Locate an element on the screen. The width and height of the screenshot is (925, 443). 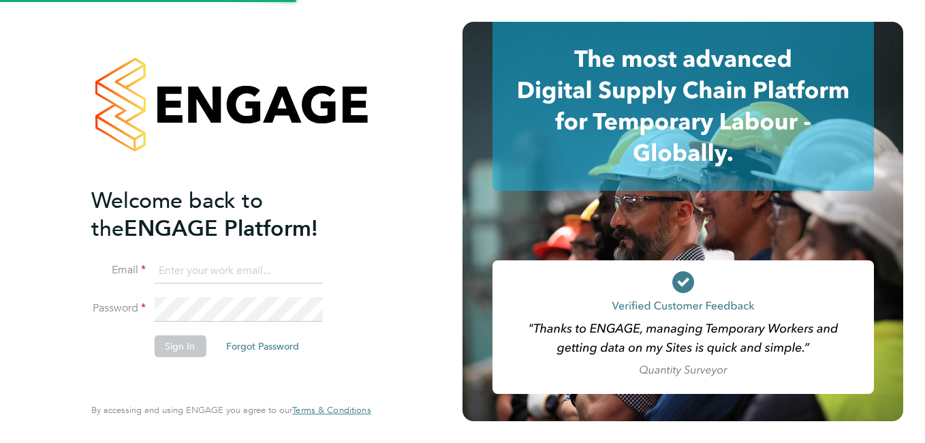
span: By accessing and using ENGAGE you agree to our is located at coordinates (231, 409).